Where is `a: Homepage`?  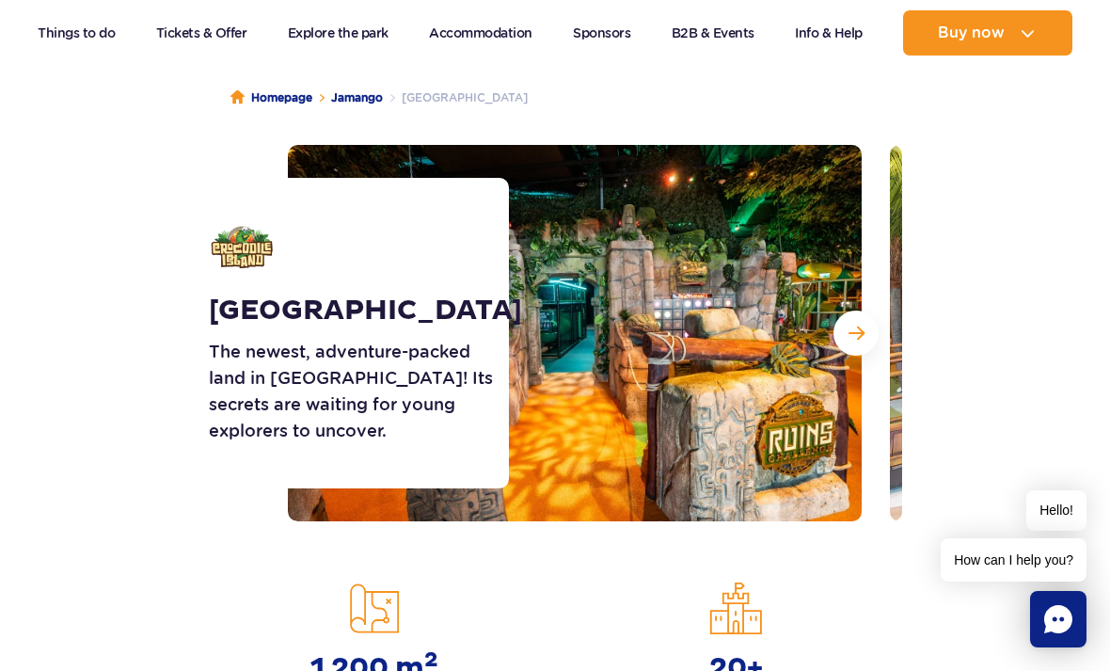
a: Homepage is located at coordinates (271, 98).